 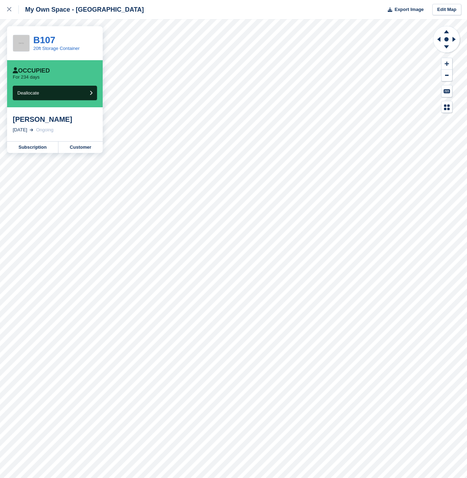 I want to click on button: Deallocate, so click(x=55, y=93).